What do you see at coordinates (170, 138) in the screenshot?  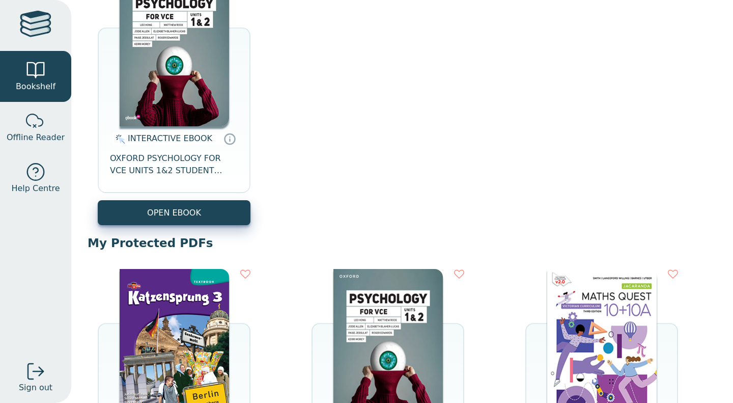 I see `span: INTERACTIVE EBOOK` at bounding box center [170, 138].